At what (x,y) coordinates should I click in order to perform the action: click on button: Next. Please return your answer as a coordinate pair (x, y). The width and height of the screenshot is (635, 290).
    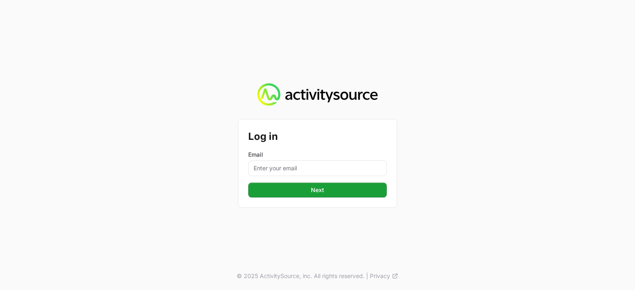
    Looking at the image, I should click on (317, 190).